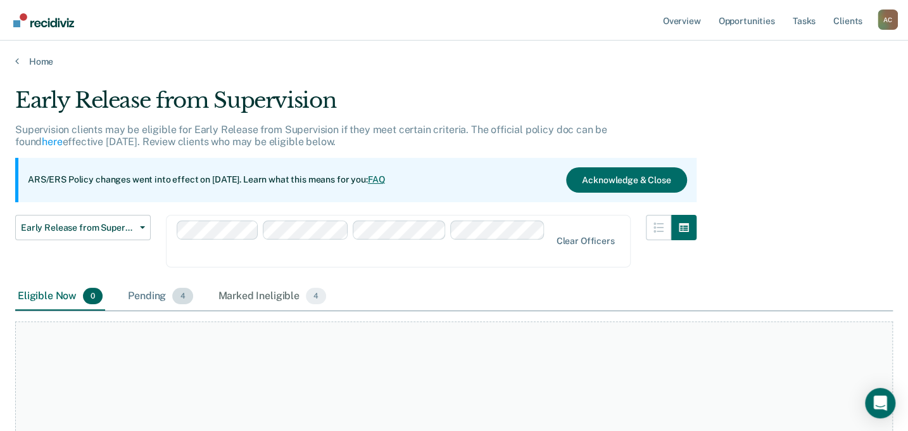 This screenshot has height=431, width=908. I want to click on img: Recidiviz, so click(44, 20).